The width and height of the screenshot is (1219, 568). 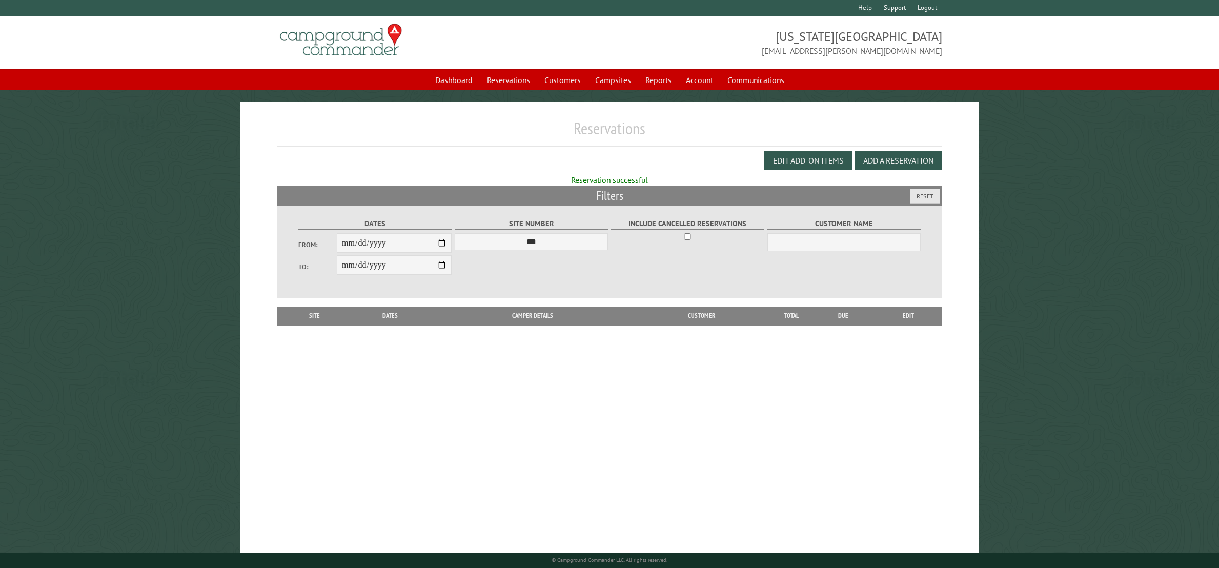 What do you see at coordinates (341, 40) in the screenshot?
I see `img: Campground Commander` at bounding box center [341, 40].